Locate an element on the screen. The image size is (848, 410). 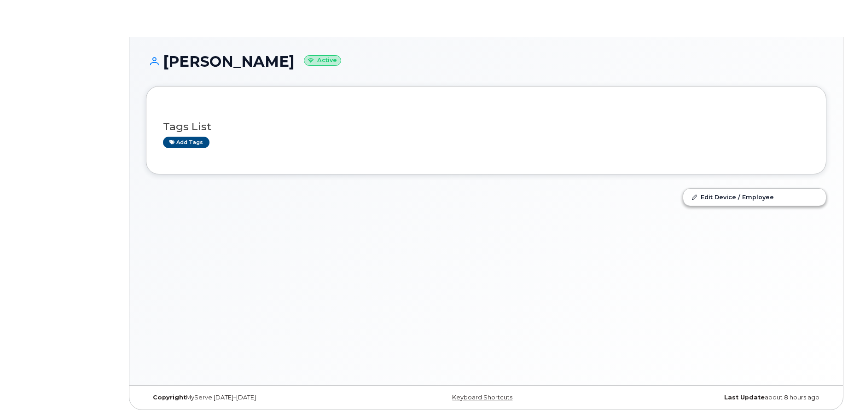
h3: Tags List is located at coordinates (486, 127).